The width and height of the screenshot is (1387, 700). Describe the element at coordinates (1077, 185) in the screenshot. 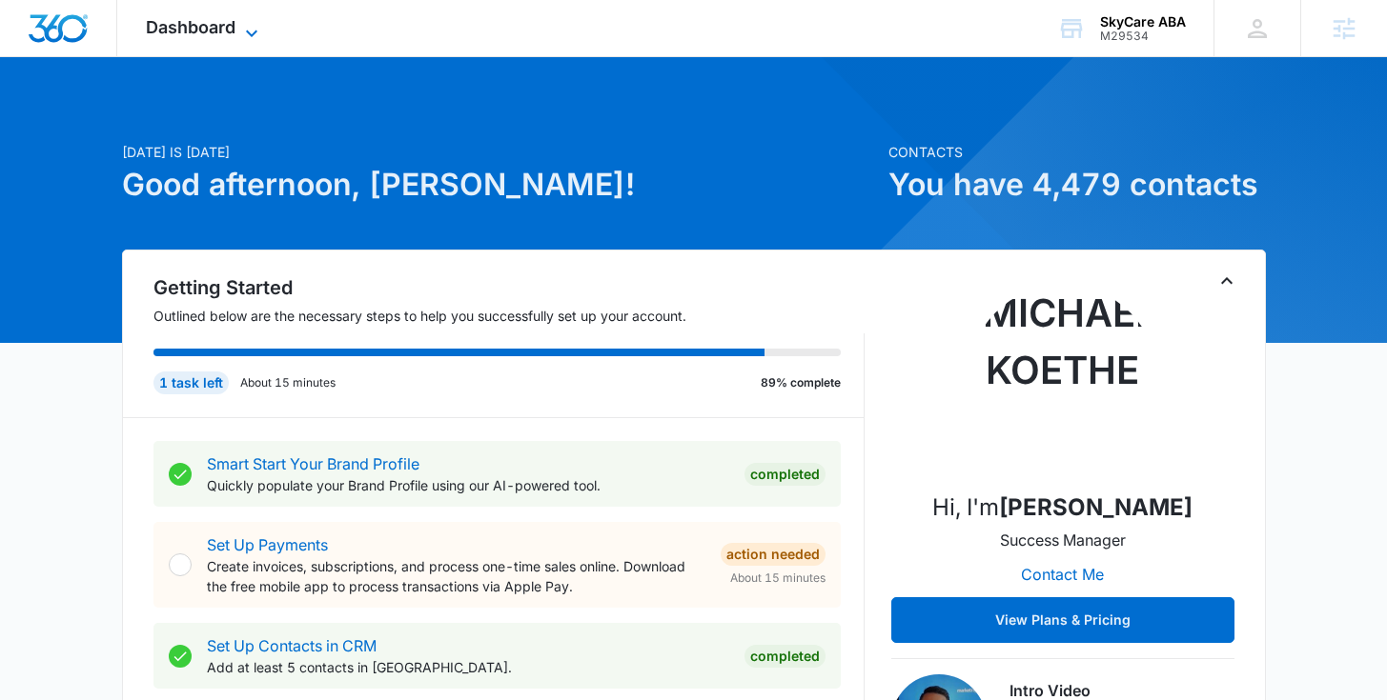

I see `h1: You have 4,479 contacts` at that location.